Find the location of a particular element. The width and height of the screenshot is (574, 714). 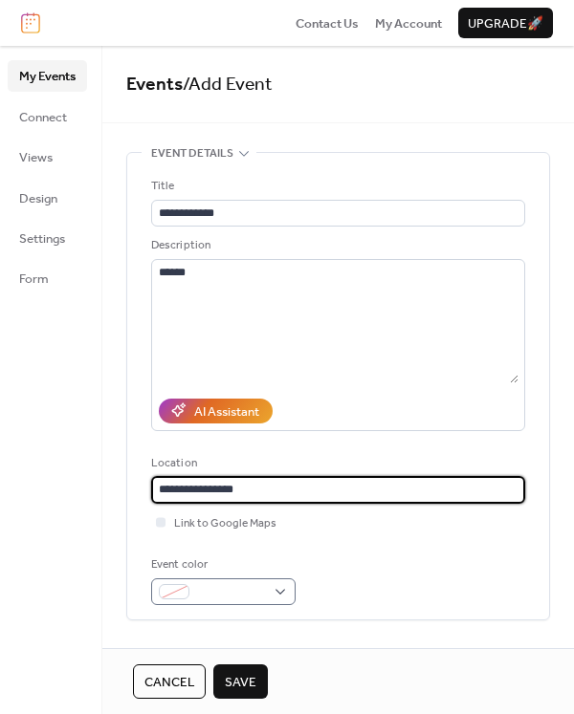

span: My Events is located at coordinates (47, 76).